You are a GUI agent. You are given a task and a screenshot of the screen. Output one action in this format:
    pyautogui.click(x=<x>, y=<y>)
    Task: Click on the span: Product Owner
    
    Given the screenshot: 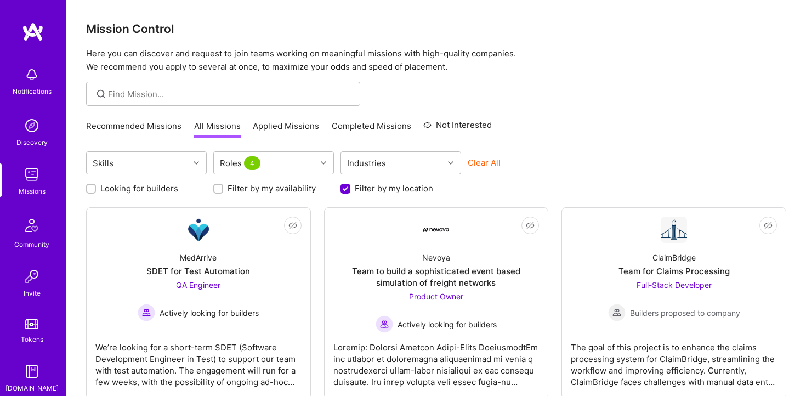 What is the action you would take?
    pyautogui.click(x=436, y=296)
    